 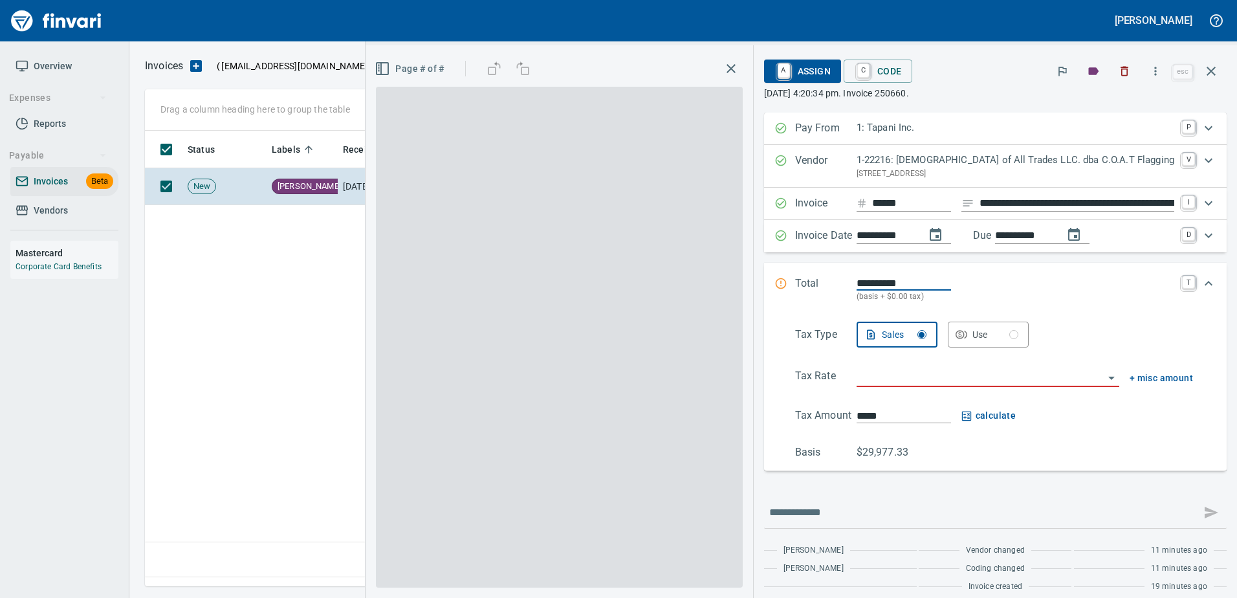 I want to click on a: Reports, so click(x=64, y=124).